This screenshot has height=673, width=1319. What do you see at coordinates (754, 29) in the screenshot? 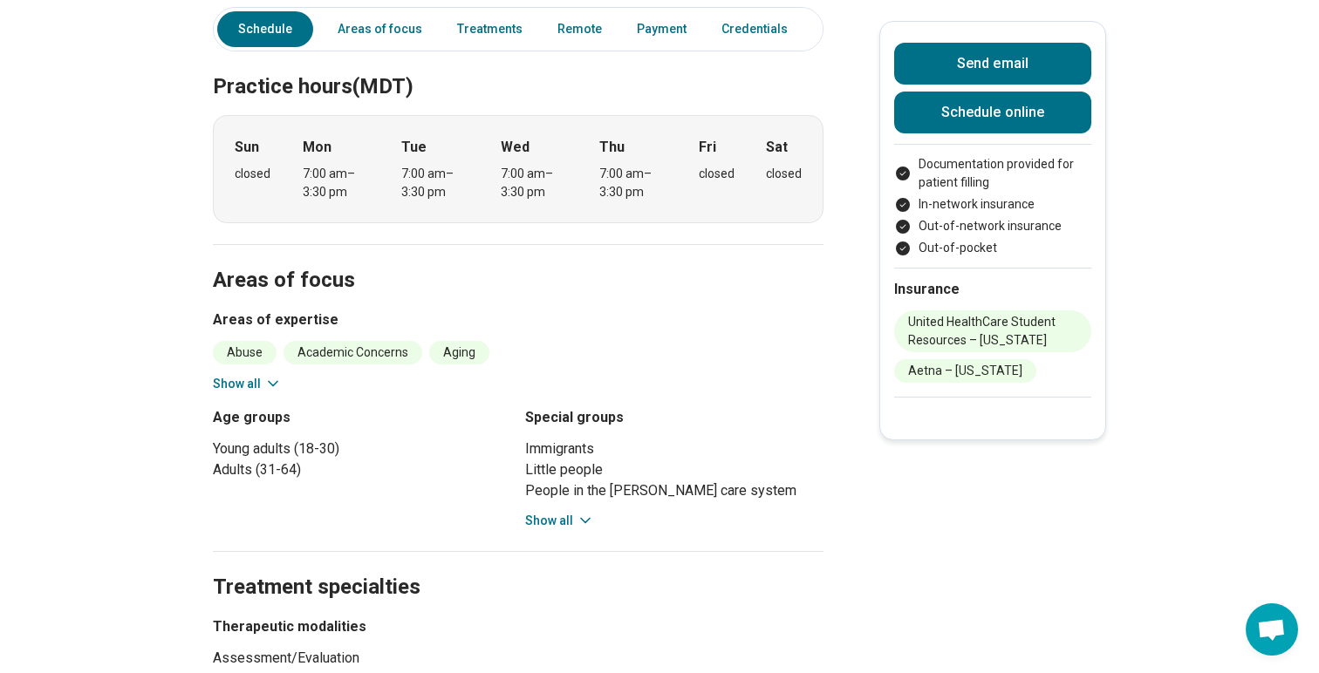
I see `a: Credentials` at bounding box center [754, 29].